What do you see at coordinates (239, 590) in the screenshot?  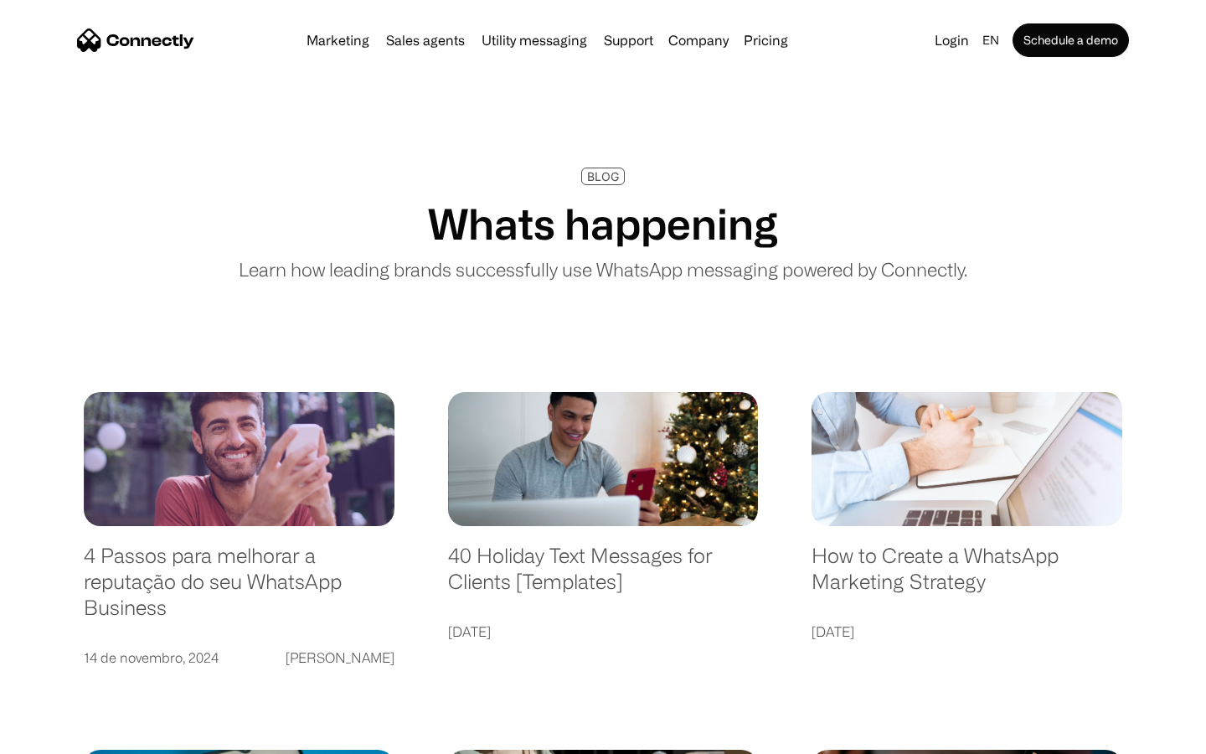 I see `a: 4 Passos para melhorar a reputação do seu WhatsApp Business` at bounding box center [239, 590].